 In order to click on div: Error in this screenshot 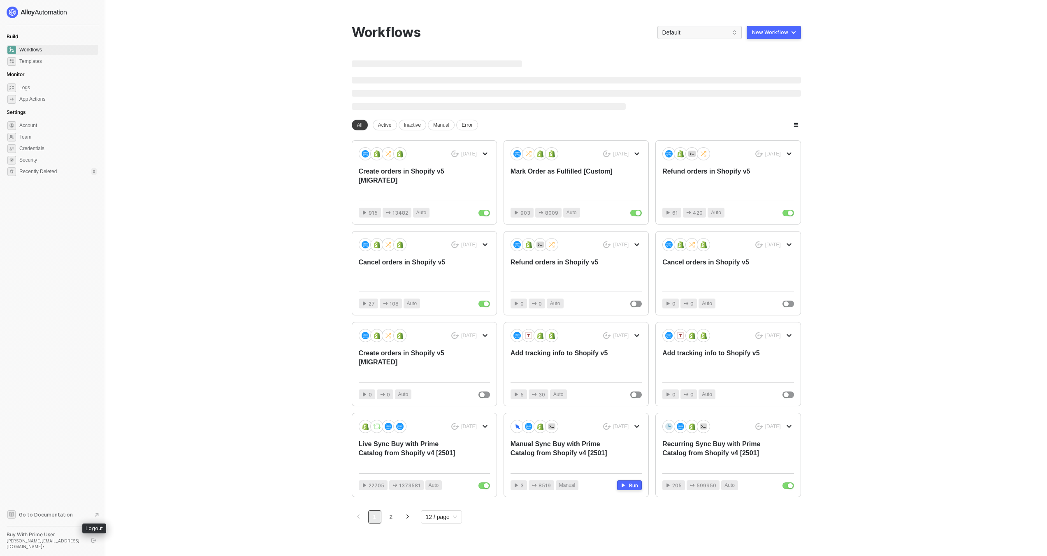, I will do `click(467, 125)`.